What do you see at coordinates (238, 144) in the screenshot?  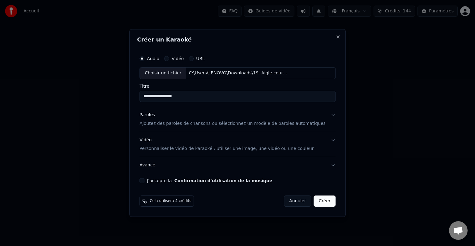 I see `button: VidéoPersonnaliser le vidéo de karaoké : utiliser une image, une vidéo ou une couleur` at bounding box center [238, 144].